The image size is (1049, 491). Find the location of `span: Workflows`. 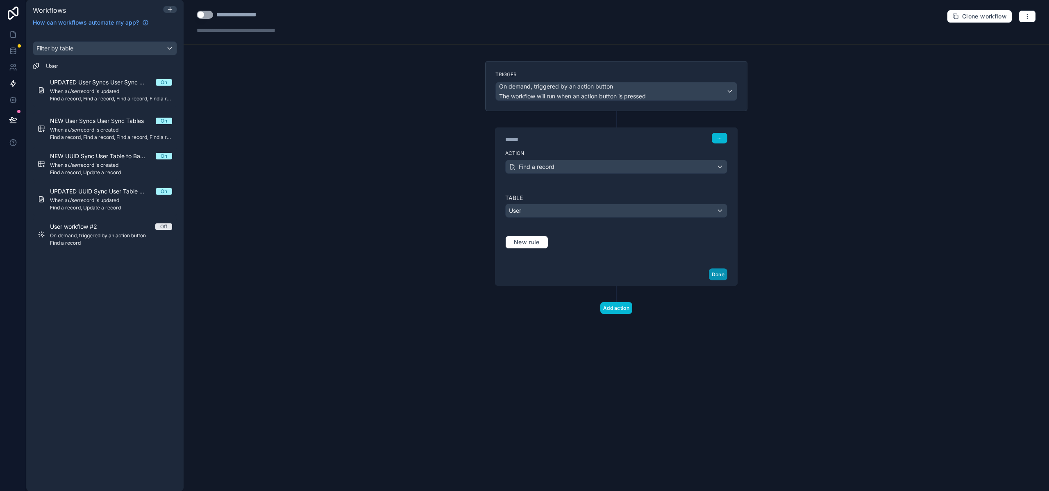

span: Workflows is located at coordinates (49, 10).